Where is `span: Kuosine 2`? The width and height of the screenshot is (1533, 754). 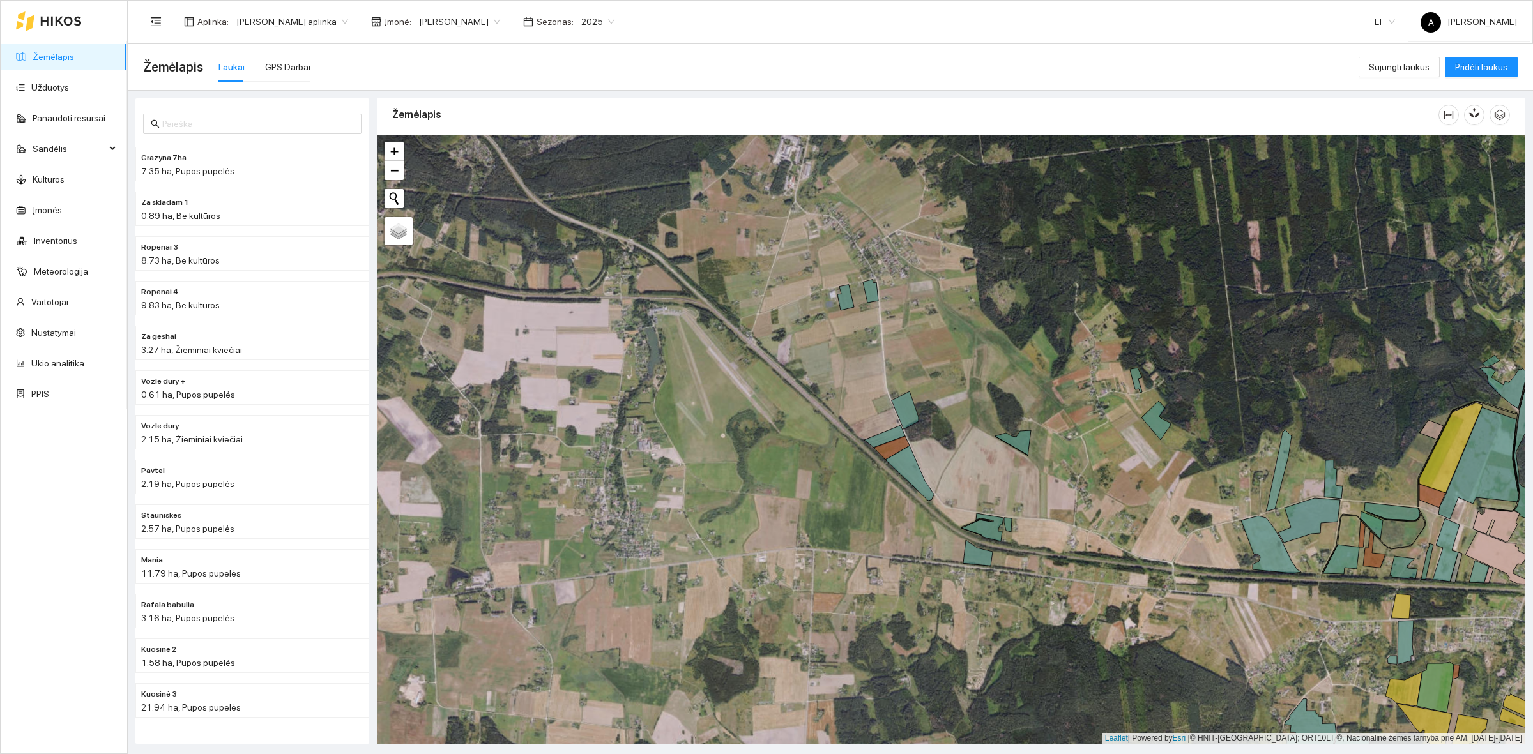 span: Kuosine 2 is located at coordinates (158, 649).